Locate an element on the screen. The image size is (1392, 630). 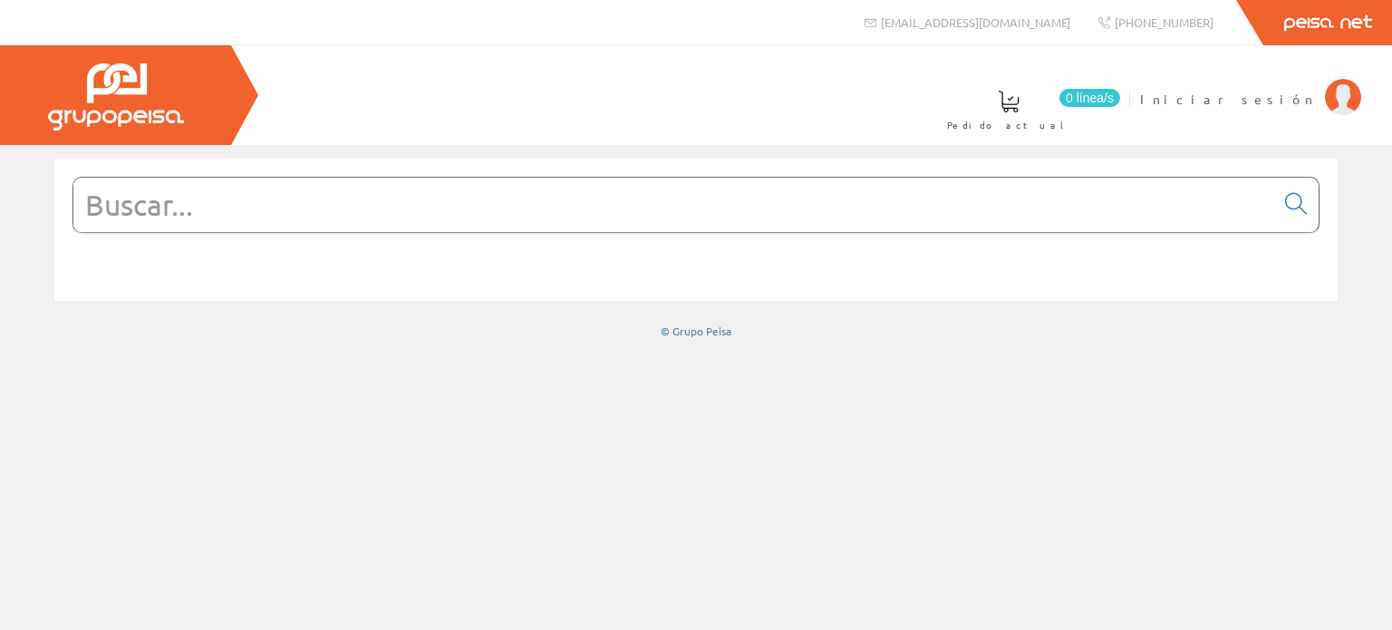
span: Iniciar sesión is located at coordinates (1228, 99).